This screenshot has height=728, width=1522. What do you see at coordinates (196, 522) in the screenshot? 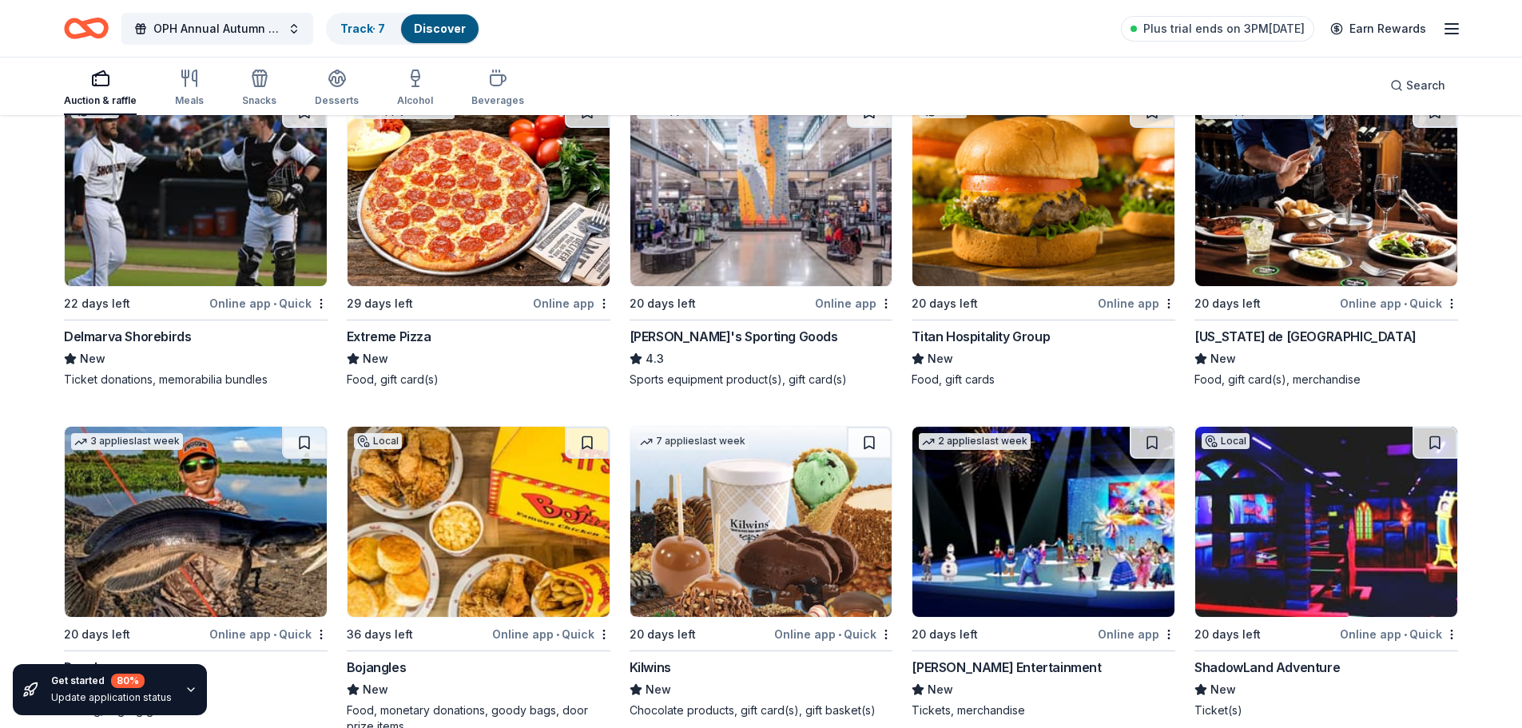
I see `img: Image for Rapala` at bounding box center [196, 522].